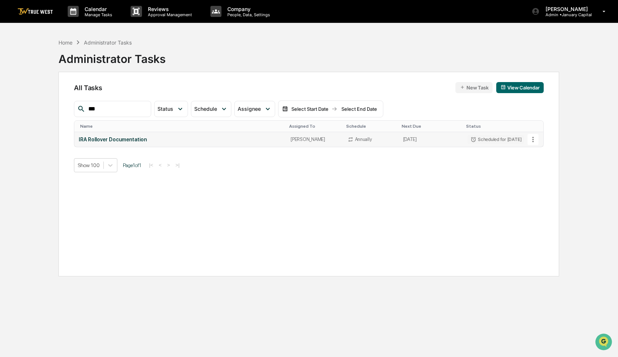 This screenshot has width=618, height=357. What do you see at coordinates (97, 15) in the screenshot?
I see `p: Manage Tasks` at bounding box center [97, 15].